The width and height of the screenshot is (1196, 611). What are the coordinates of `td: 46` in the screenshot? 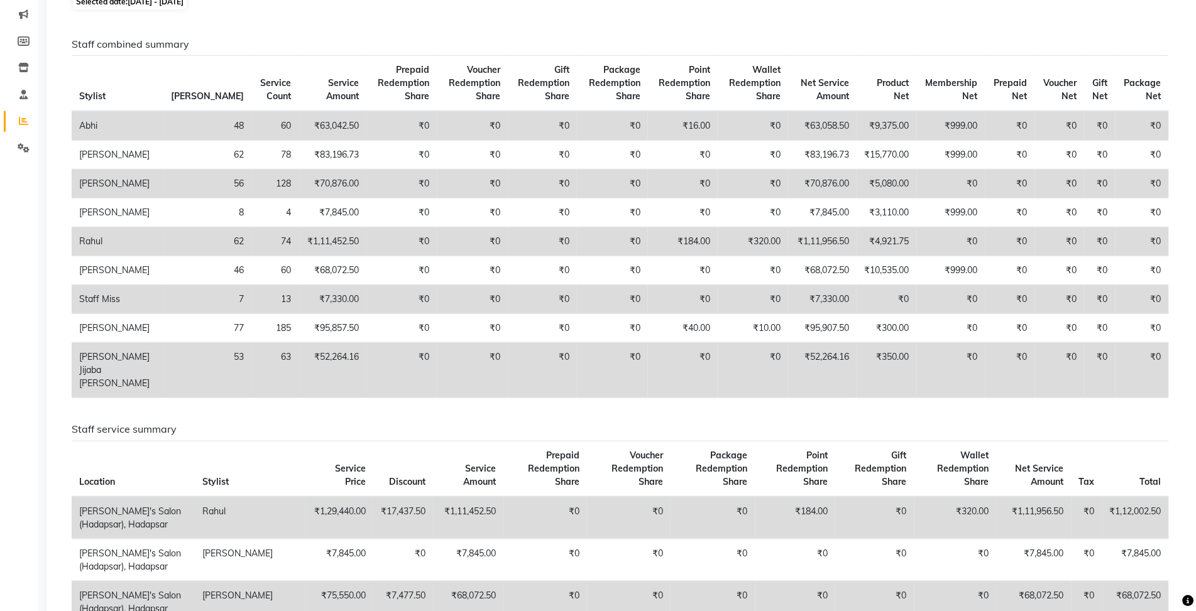 It's located at (207, 271).